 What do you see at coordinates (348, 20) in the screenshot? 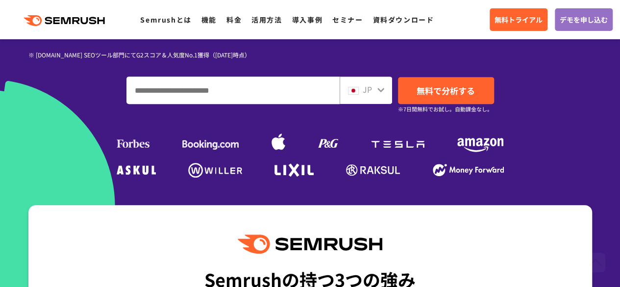
I see `a: セミナー` at bounding box center [348, 20].